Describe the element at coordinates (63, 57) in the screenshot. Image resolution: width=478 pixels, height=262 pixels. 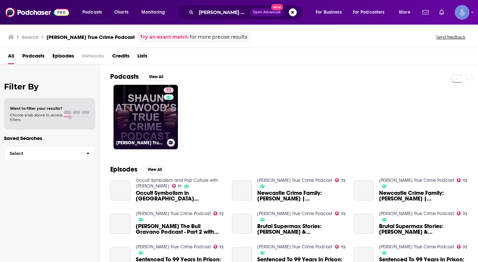
I see `a: Episodes` at that location.